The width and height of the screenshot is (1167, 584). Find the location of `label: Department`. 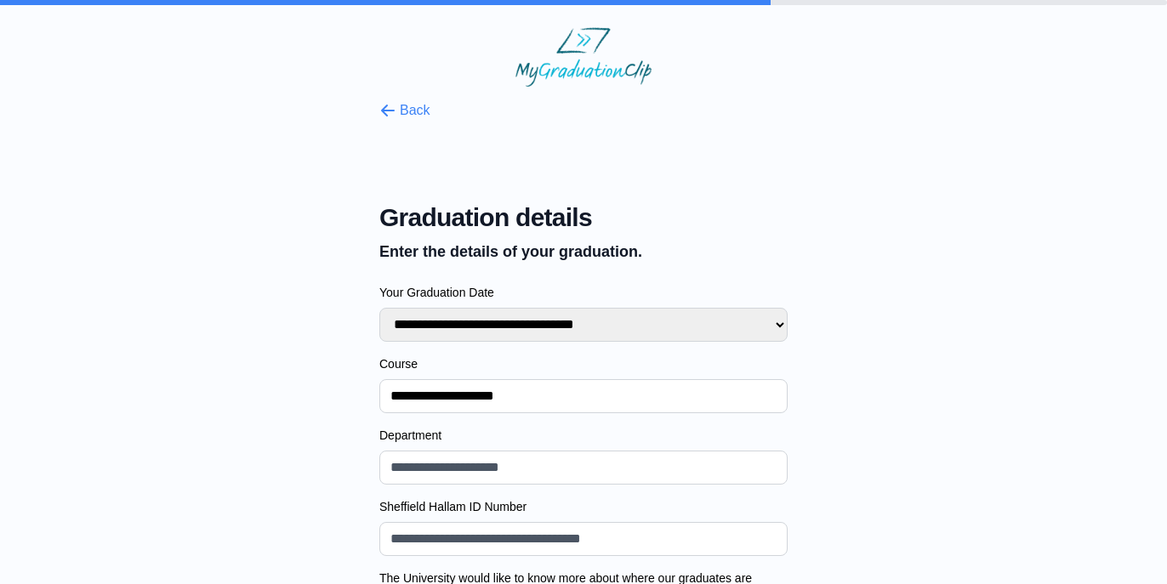

label: Department is located at coordinates (583, 435).